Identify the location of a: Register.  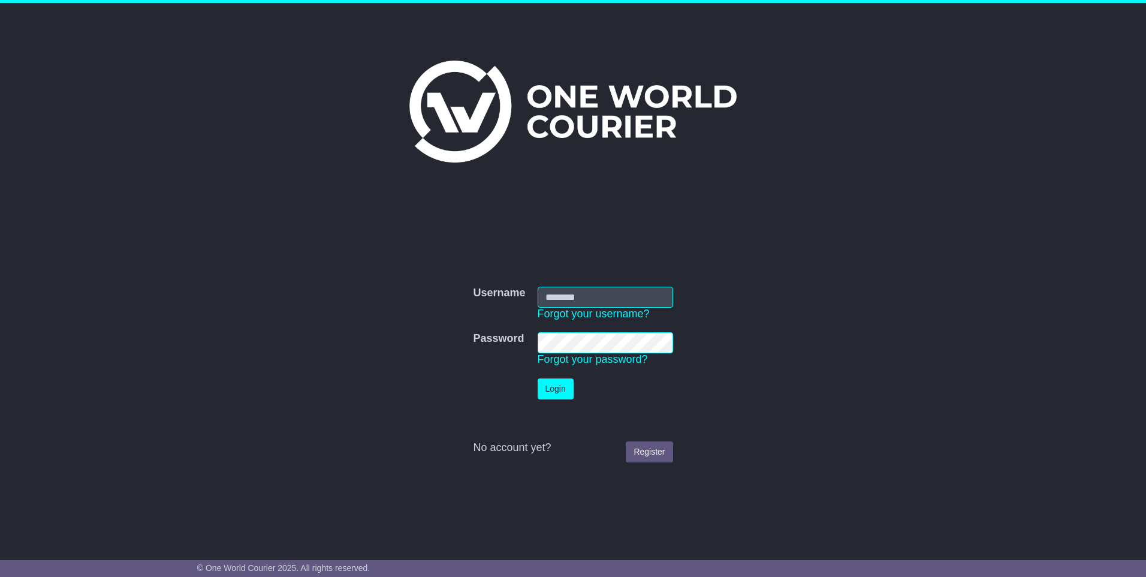
(649, 451).